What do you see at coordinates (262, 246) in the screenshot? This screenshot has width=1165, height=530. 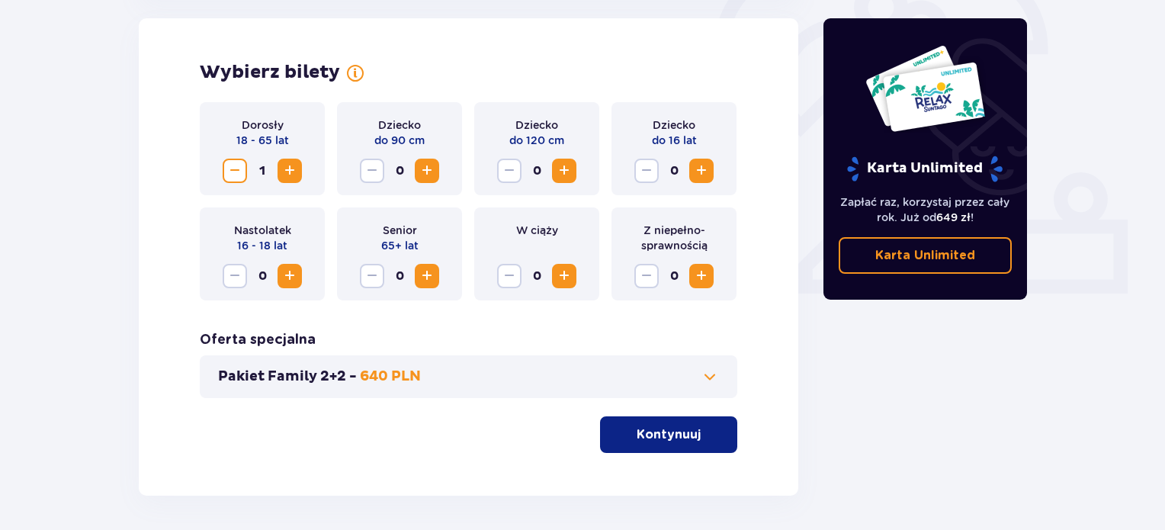 I see `p: 16 - 18 lat` at bounding box center [262, 246].